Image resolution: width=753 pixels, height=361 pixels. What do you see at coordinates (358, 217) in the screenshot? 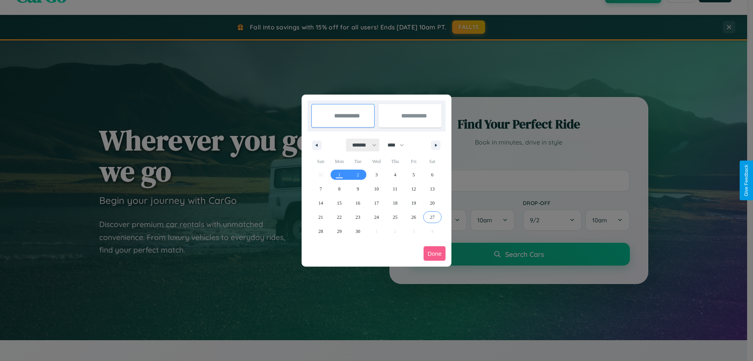
I see `span: 23` at bounding box center [358, 217].